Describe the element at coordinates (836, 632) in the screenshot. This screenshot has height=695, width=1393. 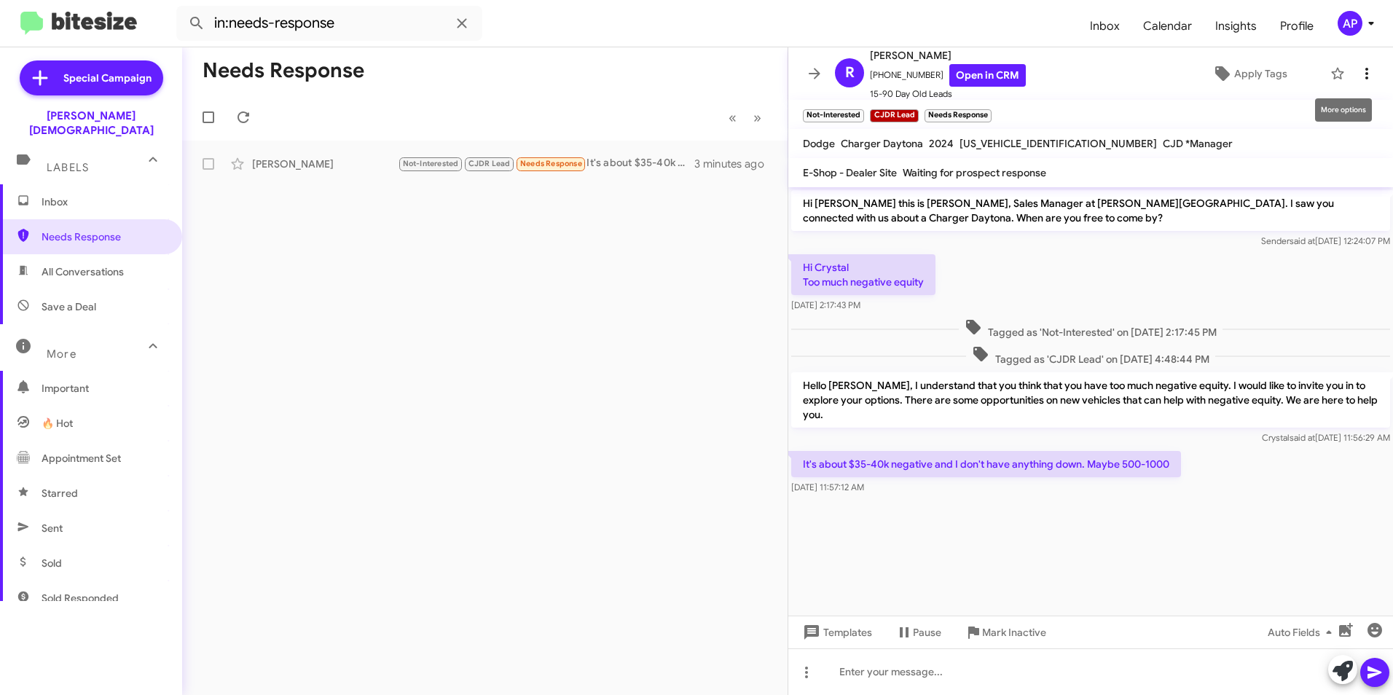
I see `span: Templates` at that location.